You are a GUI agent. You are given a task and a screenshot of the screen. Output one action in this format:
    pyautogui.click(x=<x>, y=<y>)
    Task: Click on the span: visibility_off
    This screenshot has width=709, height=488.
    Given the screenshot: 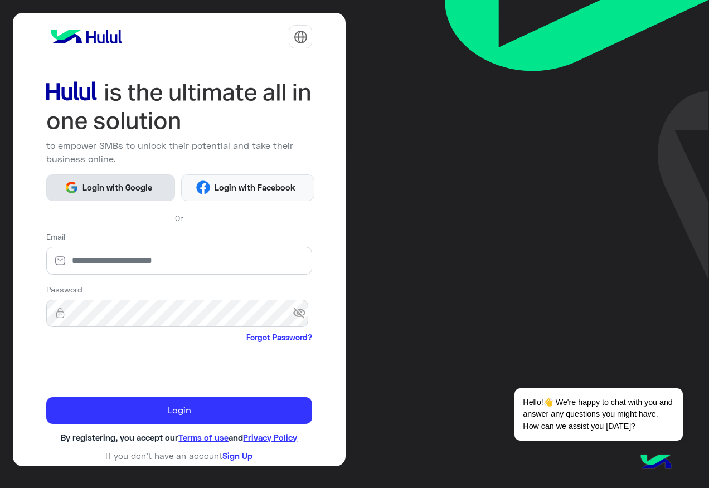 What is the action you would take?
    pyautogui.click(x=302, y=314)
    